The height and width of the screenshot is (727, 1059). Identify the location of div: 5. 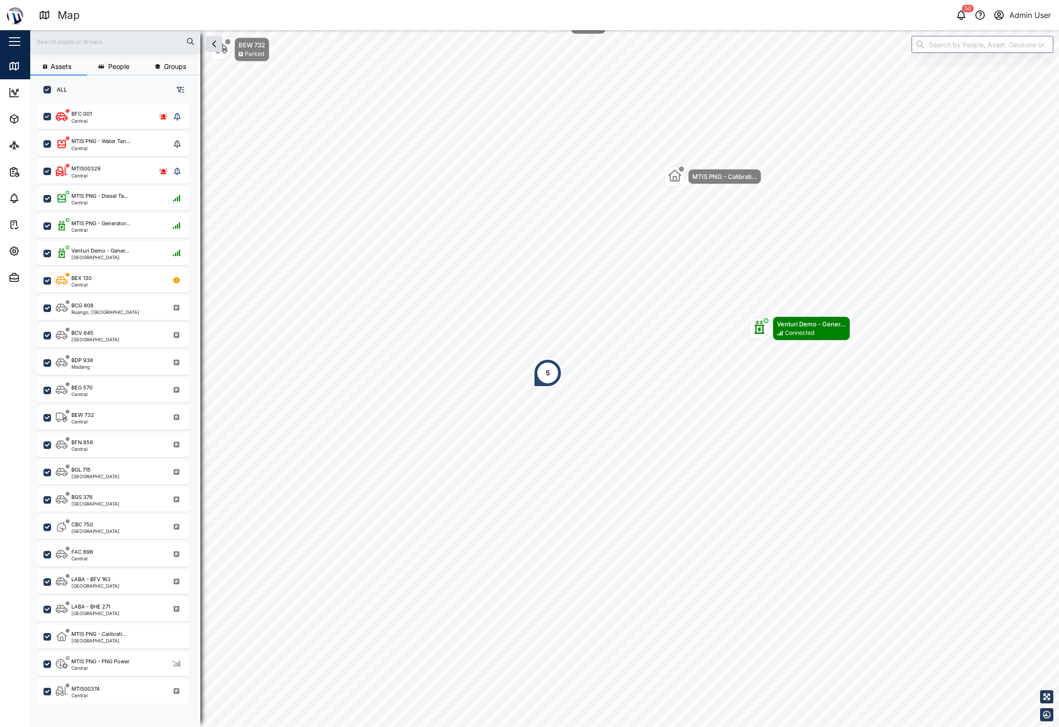
(547, 373).